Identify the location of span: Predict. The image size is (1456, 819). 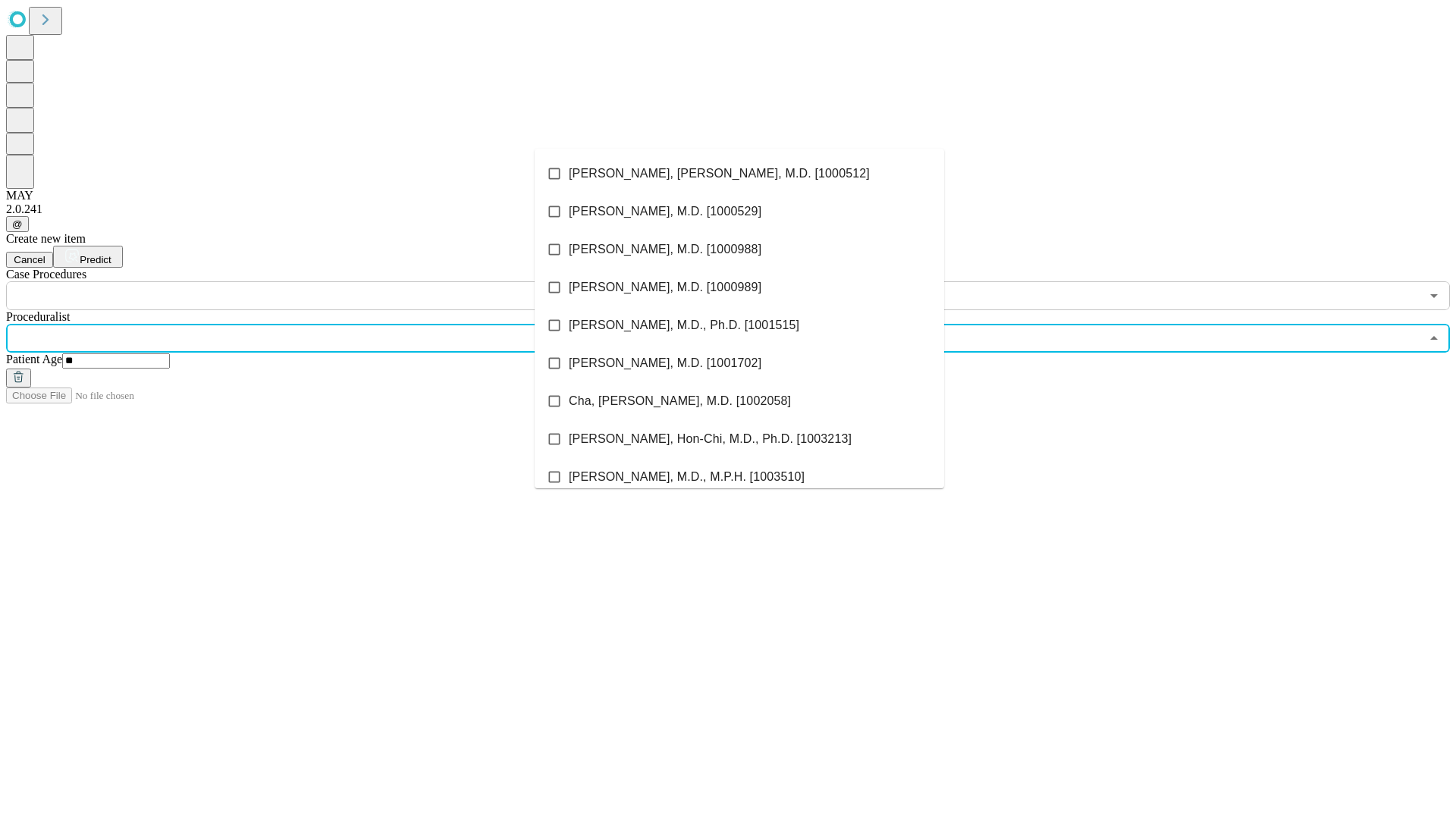
(95, 260).